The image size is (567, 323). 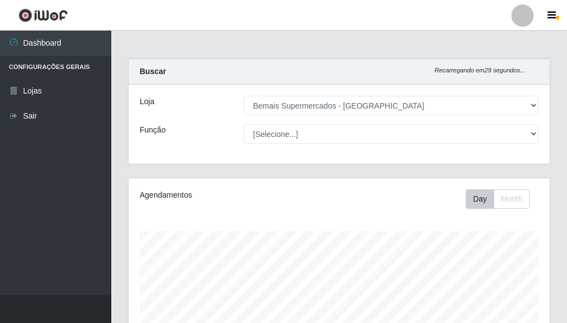 What do you see at coordinates (479, 70) in the screenshot?
I see `i: Recarregando em 29 segundos...` at bounding box center [479, 70].